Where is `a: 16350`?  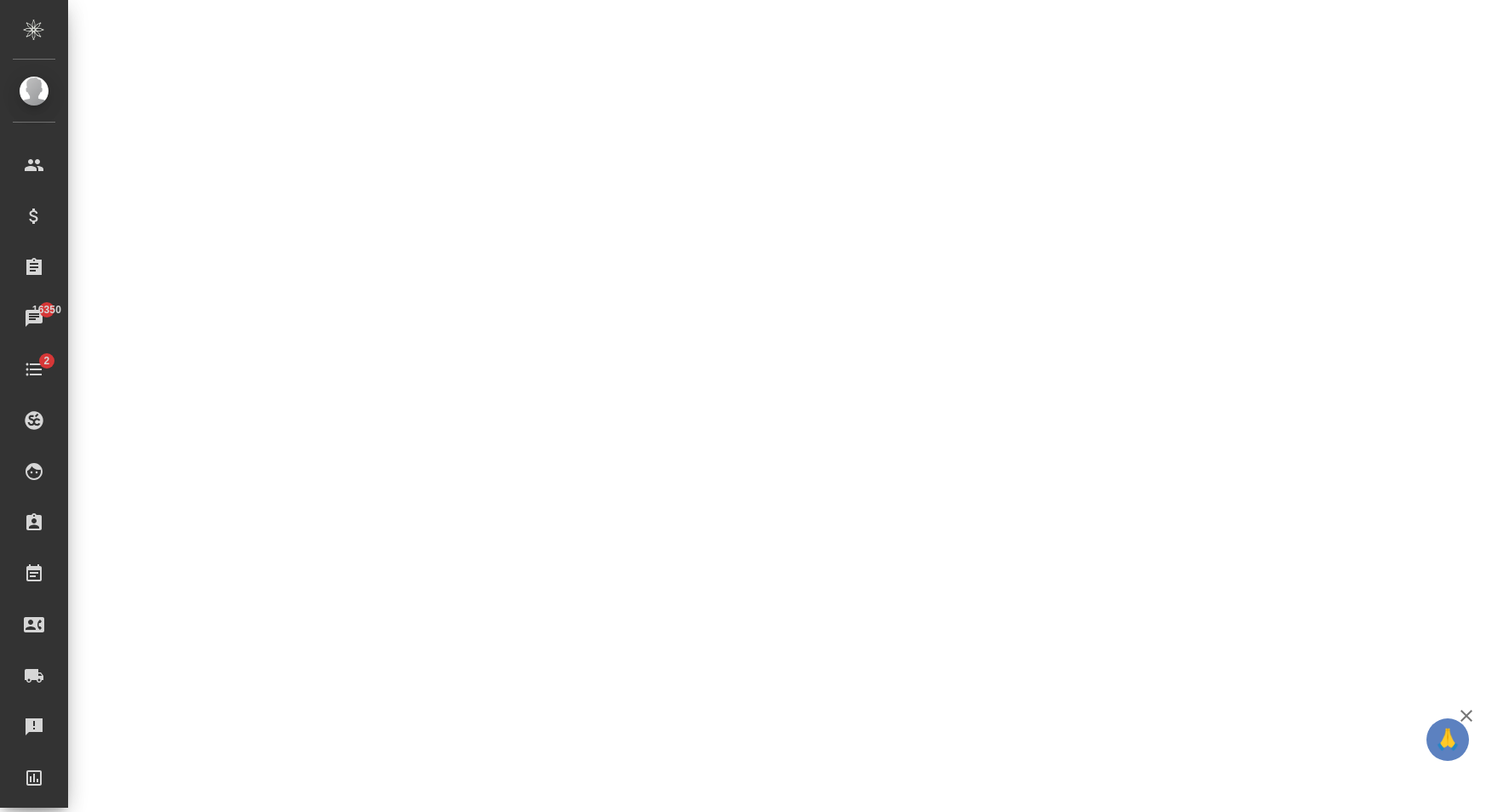
a: 16350 is located at coordinates (34, 318).